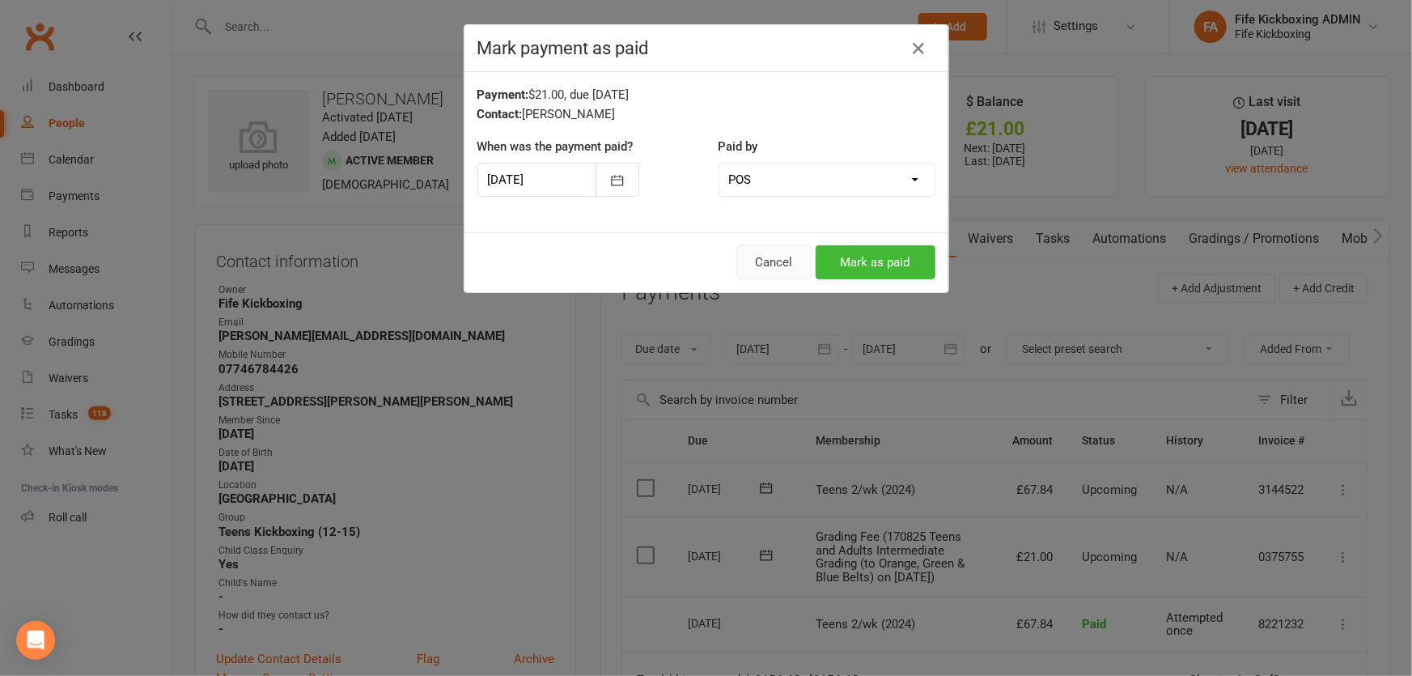  Describe the element at coordinates (555, 146) in the screenshot. I see `label: When was the payment paid?` at that location.